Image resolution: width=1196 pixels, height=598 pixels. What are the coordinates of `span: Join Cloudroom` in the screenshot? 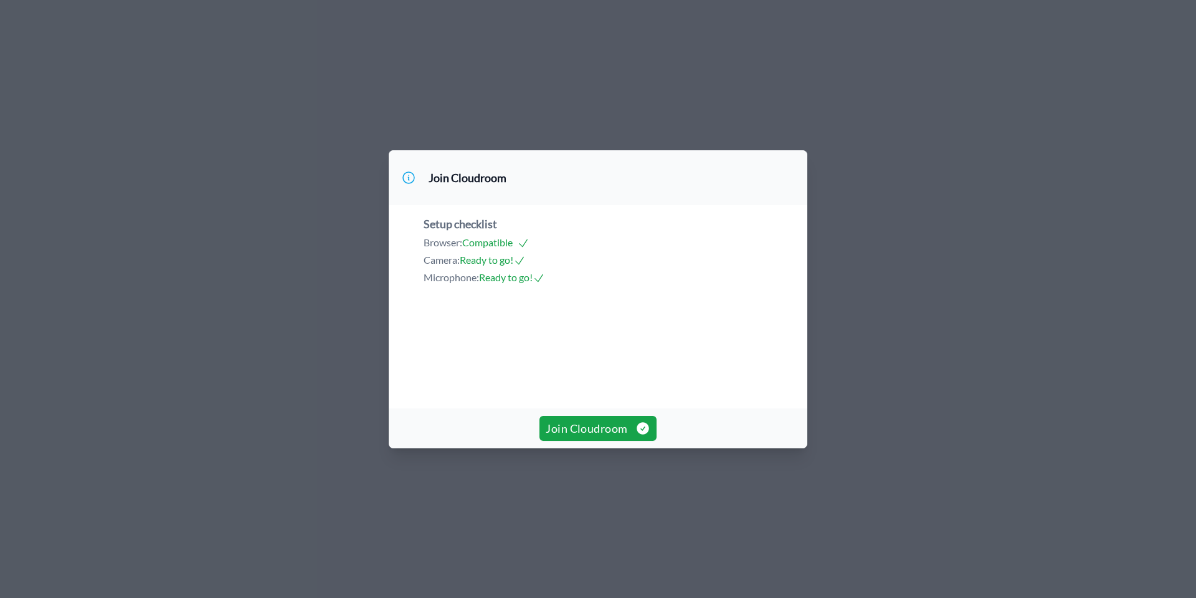 It's located at (598, 428).